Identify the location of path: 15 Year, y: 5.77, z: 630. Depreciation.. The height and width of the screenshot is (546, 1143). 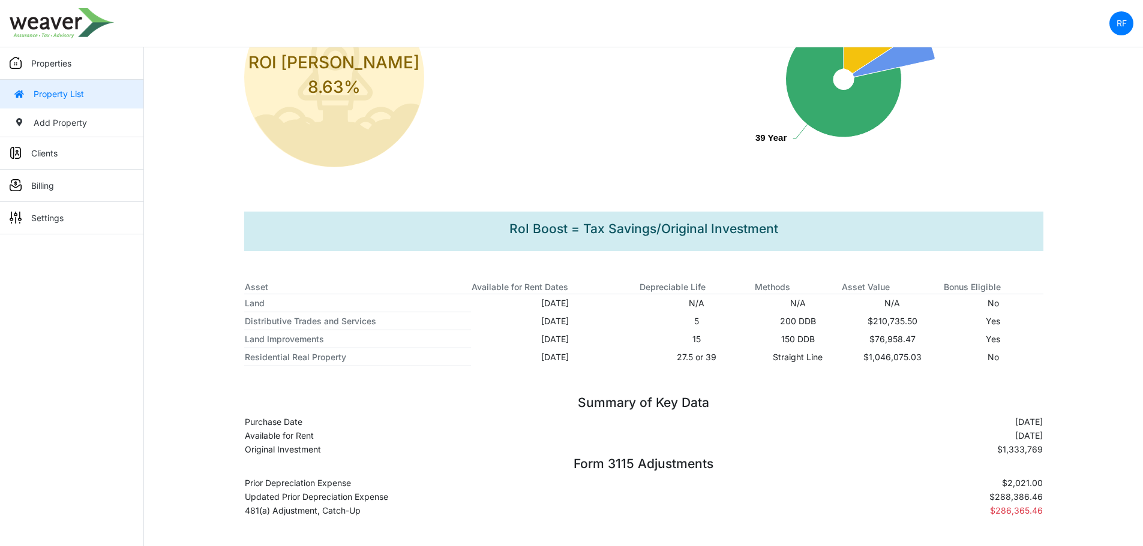
(893, 53).